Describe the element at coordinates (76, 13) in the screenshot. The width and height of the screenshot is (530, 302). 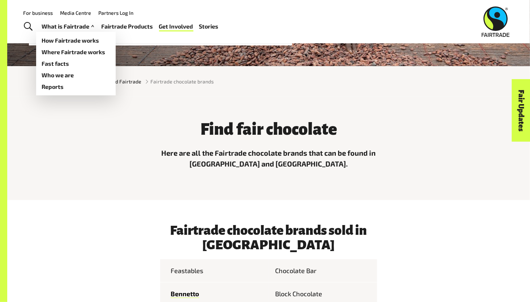
I see `a: Media Centre` at that location.